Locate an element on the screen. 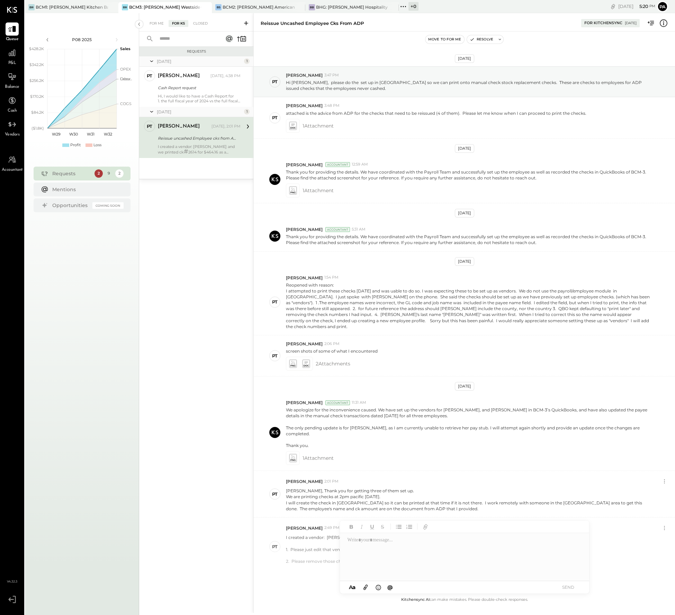 The height and width of the screenshot is (615, 675). text: W29 is located at coordinates (56, 134).